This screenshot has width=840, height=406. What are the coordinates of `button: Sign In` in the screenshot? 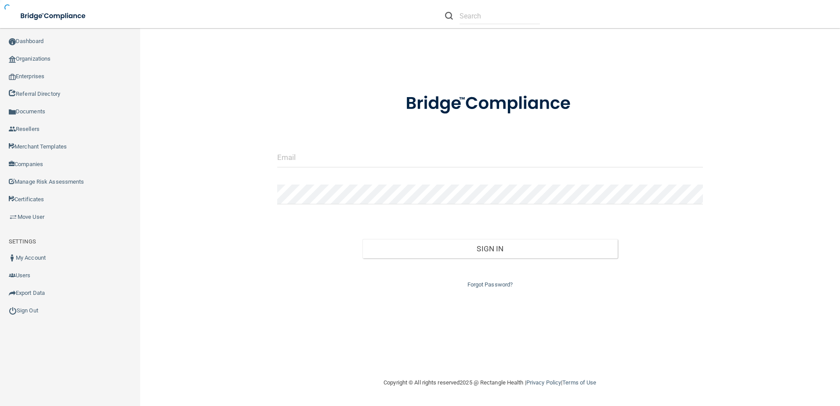 It's located at (490, 249).